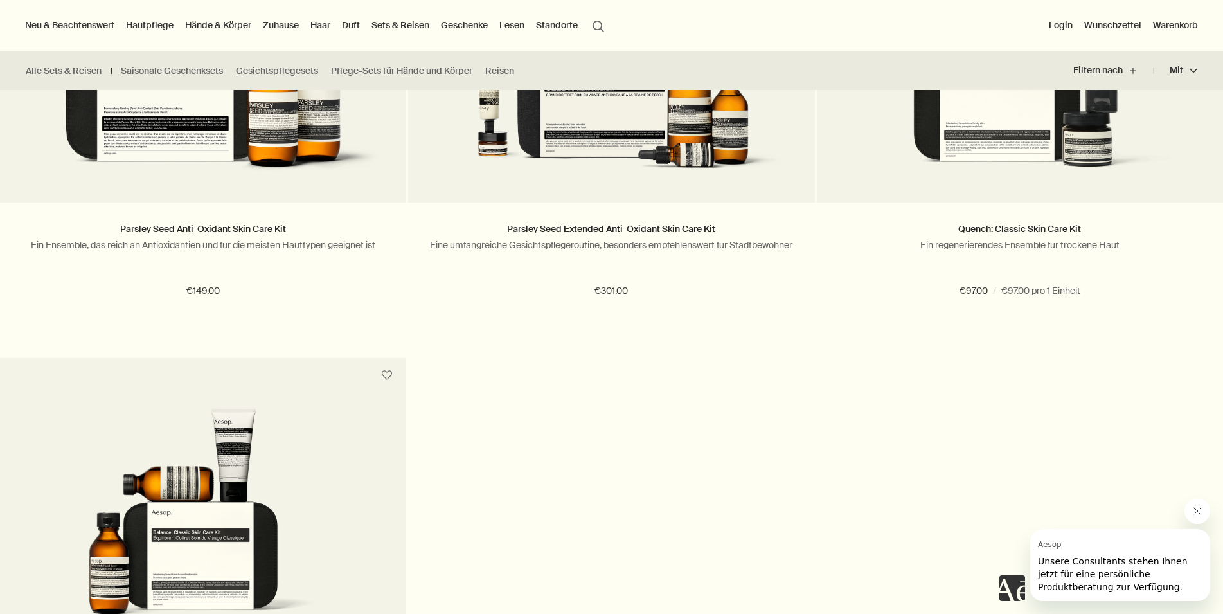 The image size is (1223, 614). What do you see at coordinates (402, 71) in the screenshot?
I see `a: Pflege-Sets für Hände und Körper` at bounding box center [402, 71].